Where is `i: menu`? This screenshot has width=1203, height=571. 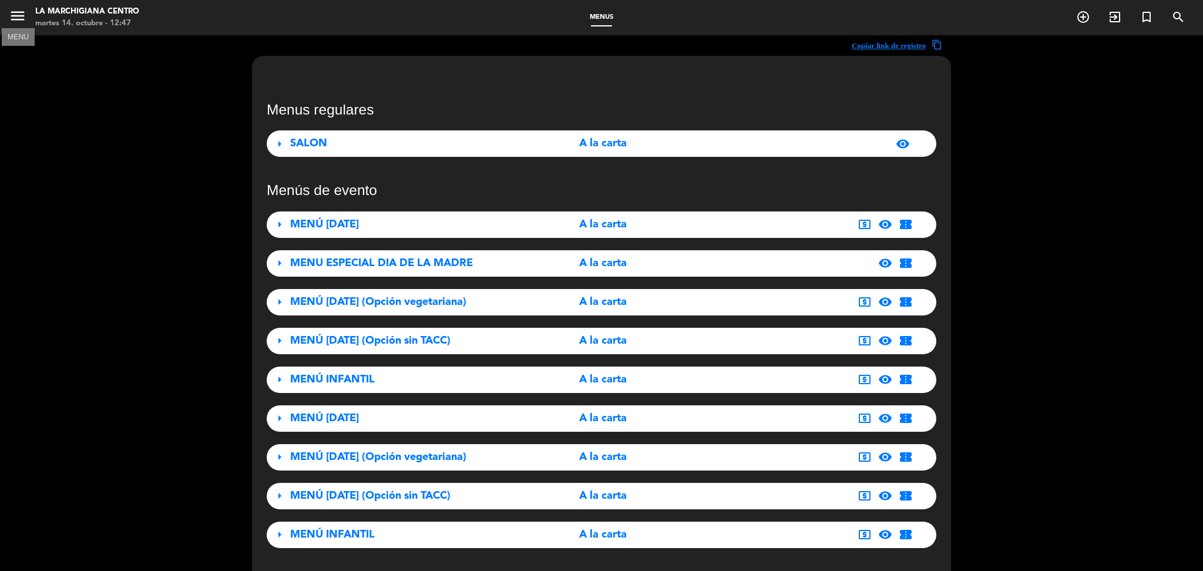
i: menu is located at coordinates (18, 16).